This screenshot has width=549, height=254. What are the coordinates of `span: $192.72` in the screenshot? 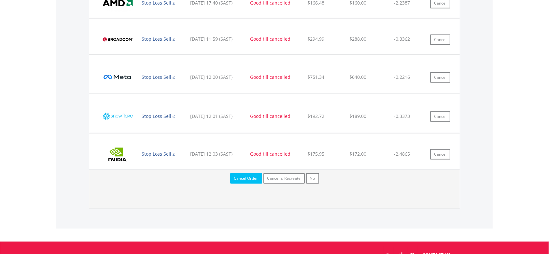 It's located at (316, 116).